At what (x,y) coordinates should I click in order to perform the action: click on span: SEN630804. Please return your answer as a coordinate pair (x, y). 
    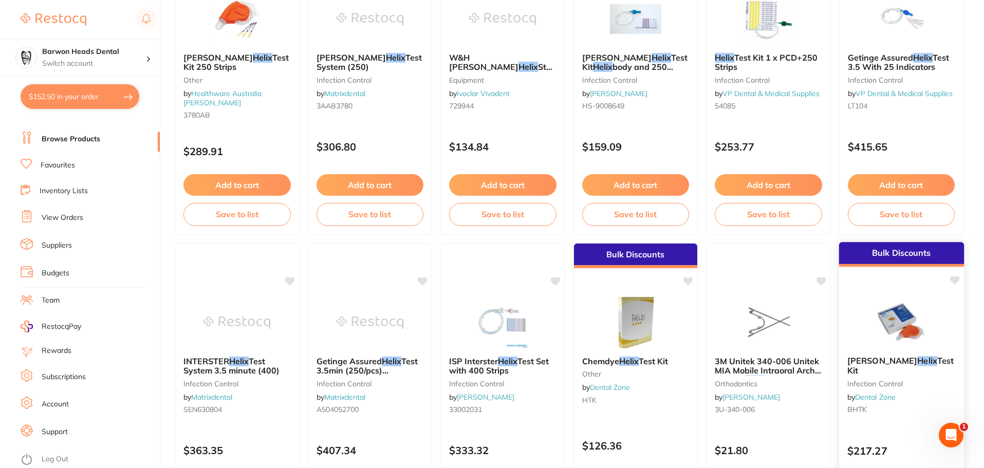
    Looking at the image, I should click on (203, 410).